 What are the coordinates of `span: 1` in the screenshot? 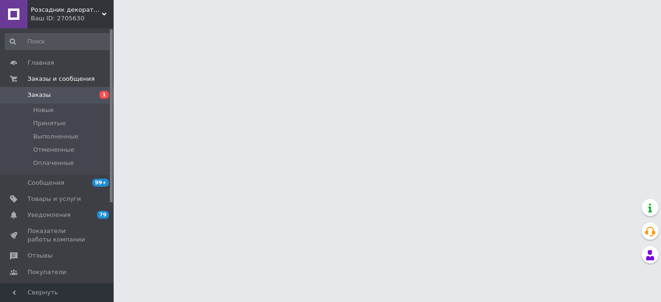 It's located at (104, 95).